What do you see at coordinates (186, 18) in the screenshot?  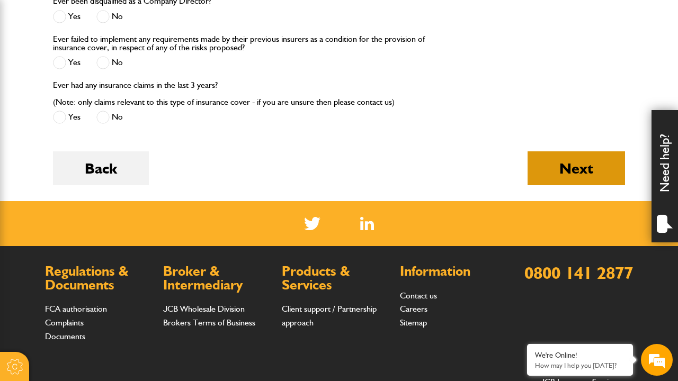 I see `div: Minimize live chat window` at bounding box center [186, 18].